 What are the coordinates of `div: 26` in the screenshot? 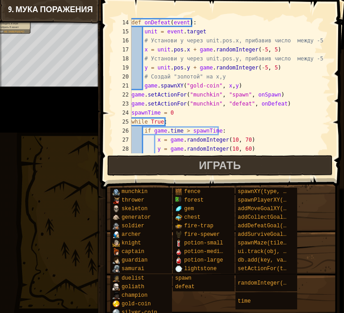 It's located at (123, 131).